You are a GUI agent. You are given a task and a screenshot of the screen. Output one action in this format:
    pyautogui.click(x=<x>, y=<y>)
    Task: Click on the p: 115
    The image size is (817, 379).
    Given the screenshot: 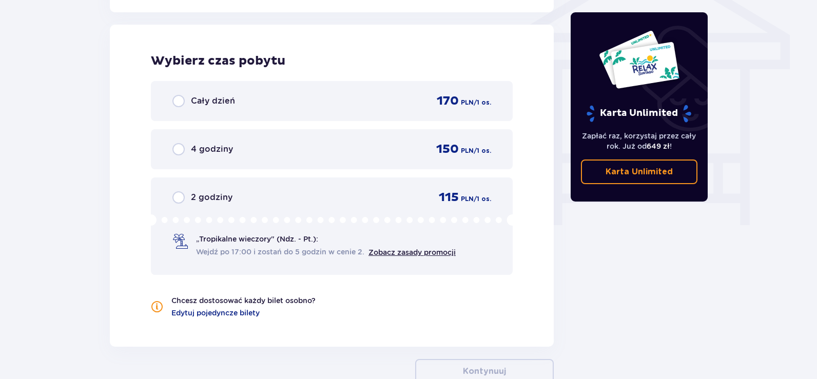 What is the action you would take?
    pyautogui.click(x=448, y=197)
    